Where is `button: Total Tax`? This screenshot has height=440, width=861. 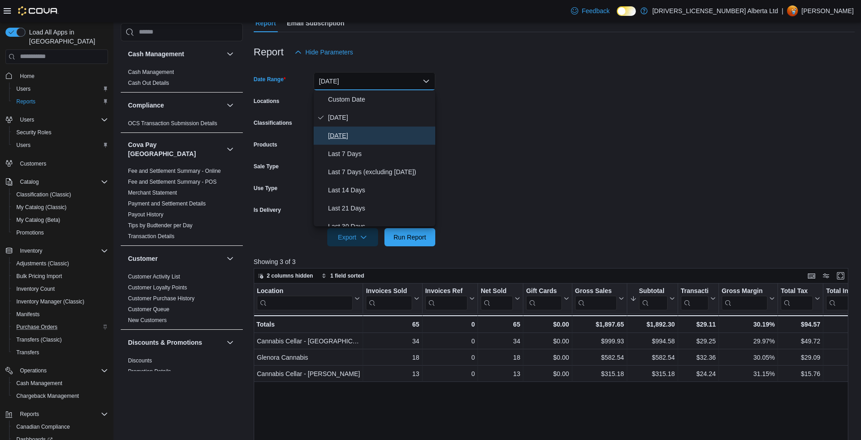 button: Total Tax is located at coordinates (800, 298).